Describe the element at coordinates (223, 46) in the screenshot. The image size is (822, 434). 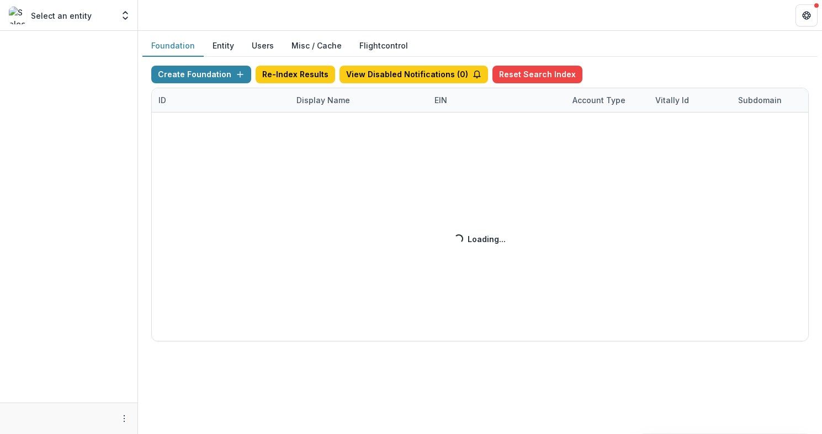
I see `button: Entity` at that location.